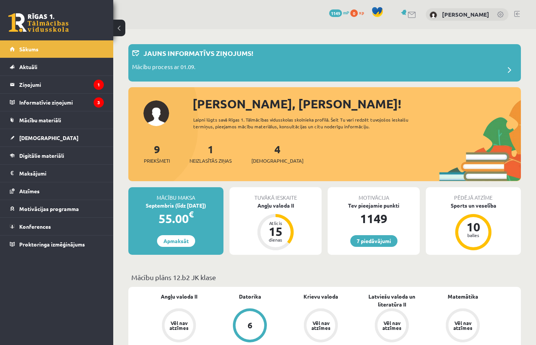 This screenshot has height=345, width=536. Describe the element at coordinates (61, 173) in the screenshot. I see `legend: Maksājumi` at that location.